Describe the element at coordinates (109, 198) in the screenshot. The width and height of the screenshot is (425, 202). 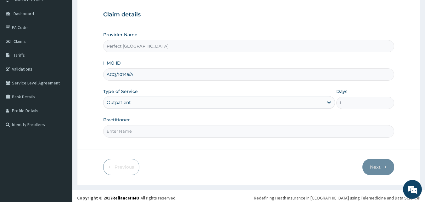
I see `strong: Copyright © 2017 .` at that location.